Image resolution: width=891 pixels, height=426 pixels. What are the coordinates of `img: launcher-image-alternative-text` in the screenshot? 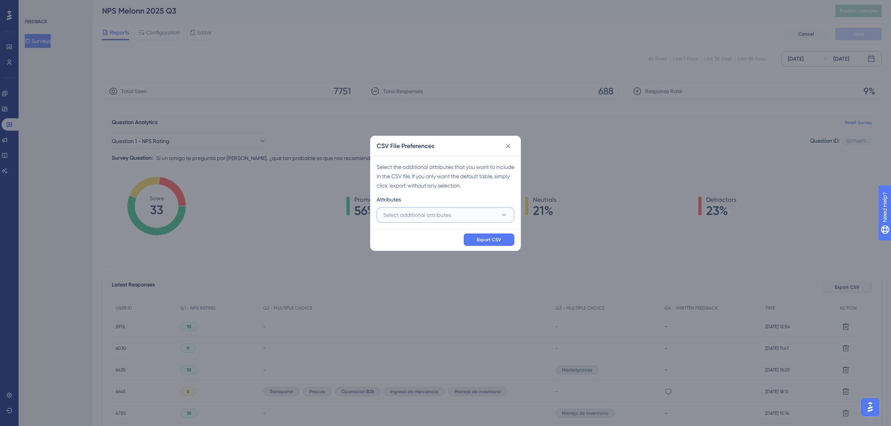 It's located at (12, 12).